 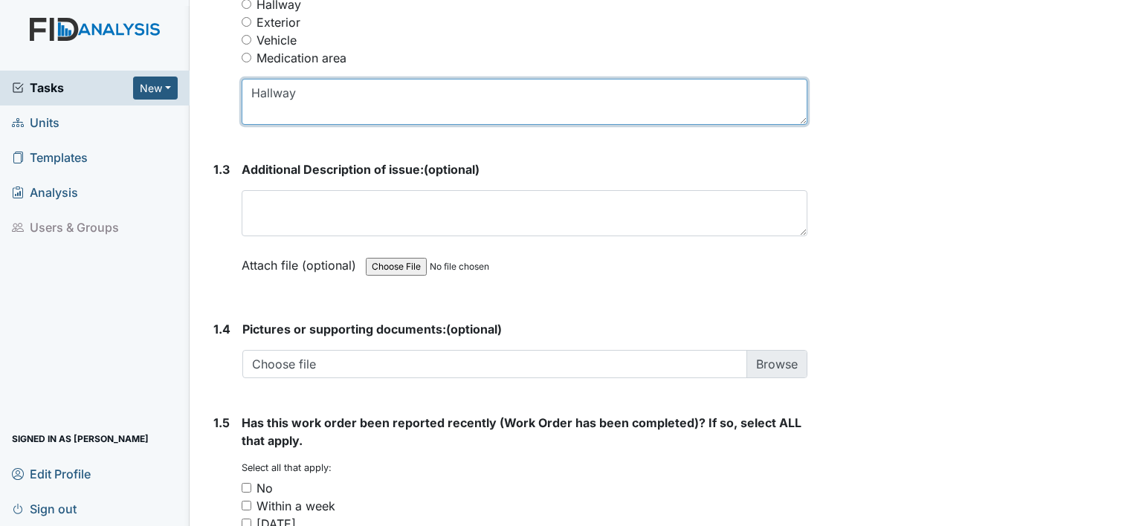 What do you see at coordinates (50, 158) in the screenshot?
I see `span: Templates` at bounding box center [50, 158].